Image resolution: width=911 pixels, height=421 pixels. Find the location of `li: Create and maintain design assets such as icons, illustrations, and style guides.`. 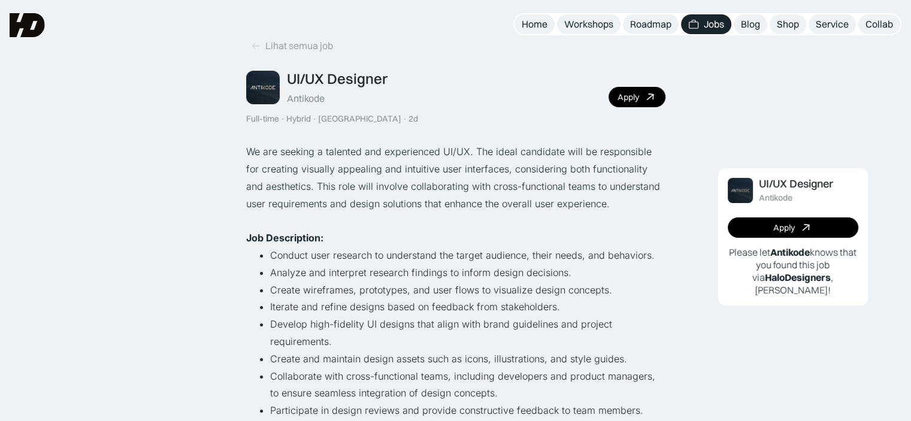

li: Create and maintain design assets such as icons, illustrations, and style guides. is located at coordinates (468, 359).